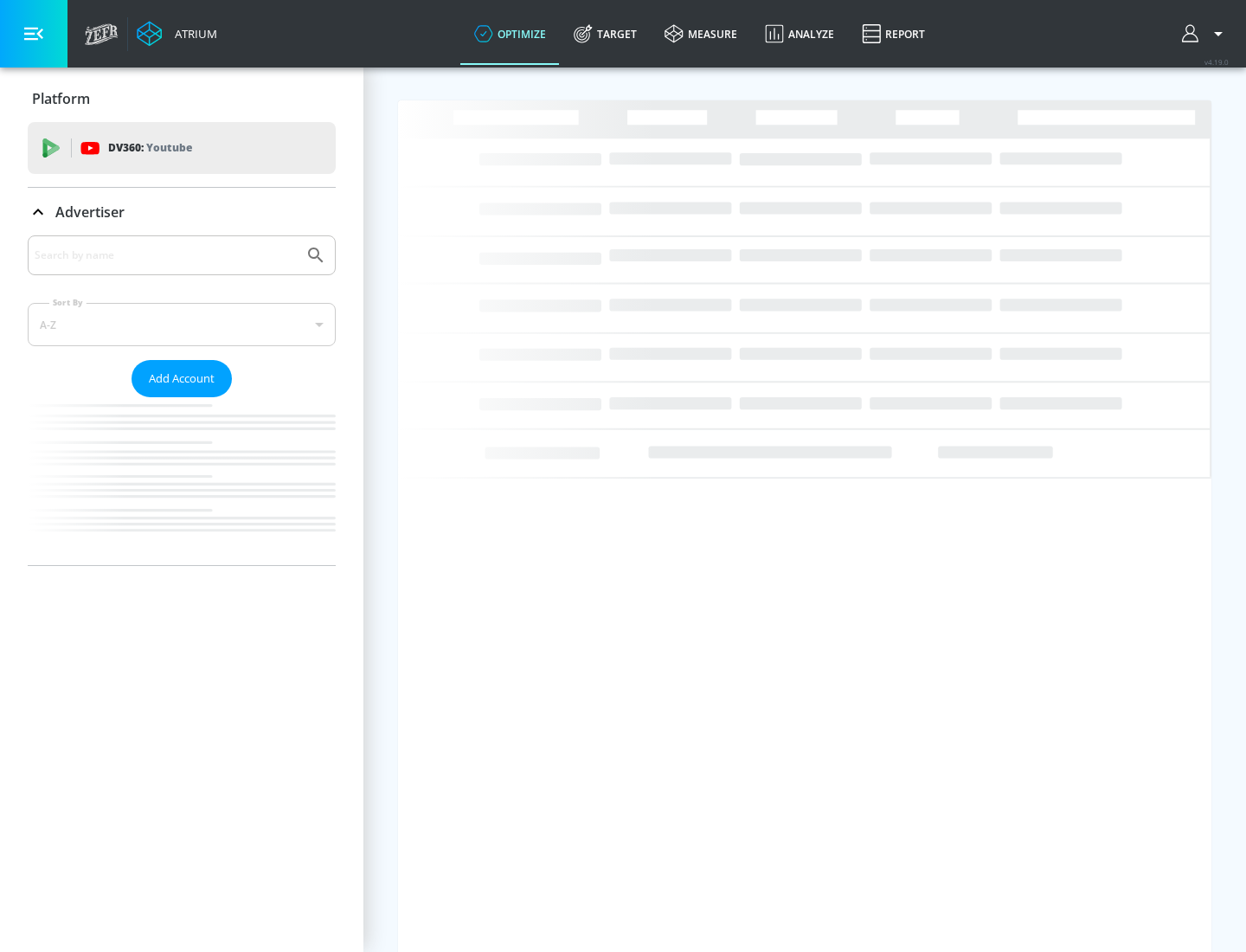 The image size is (1246, 952). Describe the element at coordinates (169, 147) in the screenshot. I see `p: Youtube` at that location.